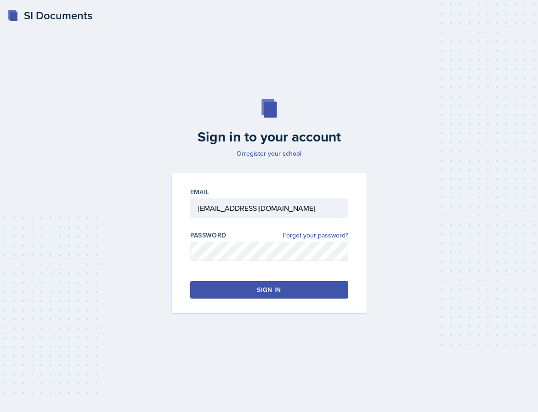 The height and width of the screenshot is (412, 538). I want to click on button: Sign in, so click(269, 290).